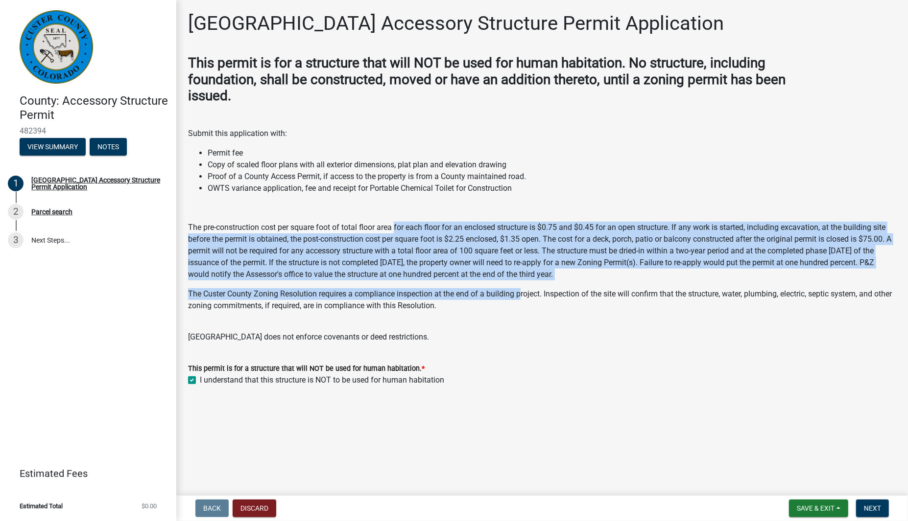 This screenshot has height=521, width=908. What do you see at coordinates (56, 47) in the screenshot?
I see `img: Custer County, Colorado` at bounding box center [56, 47].